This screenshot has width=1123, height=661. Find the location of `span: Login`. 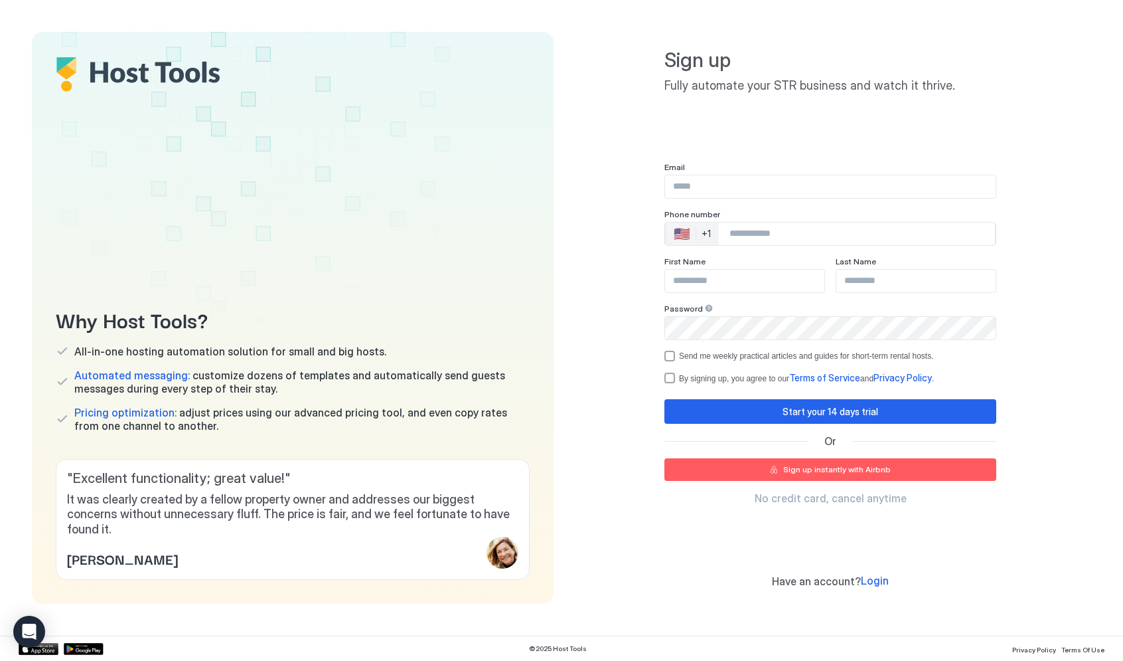

span: Login is located at coordinates (875, 580).